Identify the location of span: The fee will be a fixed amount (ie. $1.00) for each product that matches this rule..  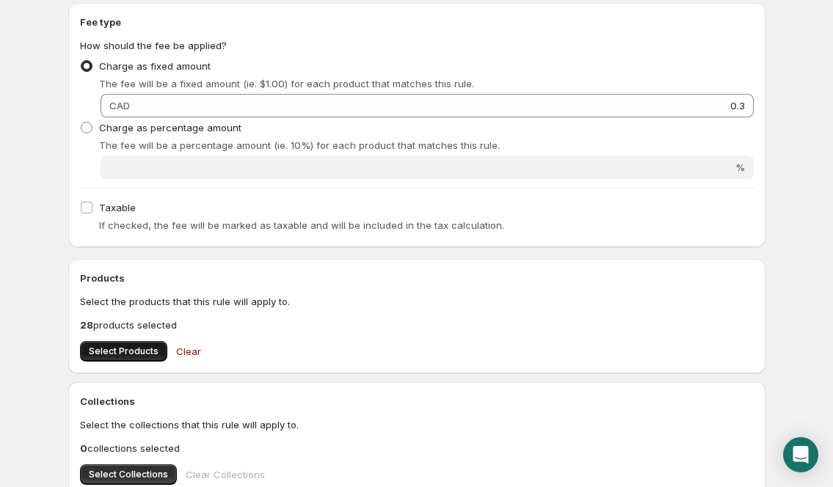
(286, 84).